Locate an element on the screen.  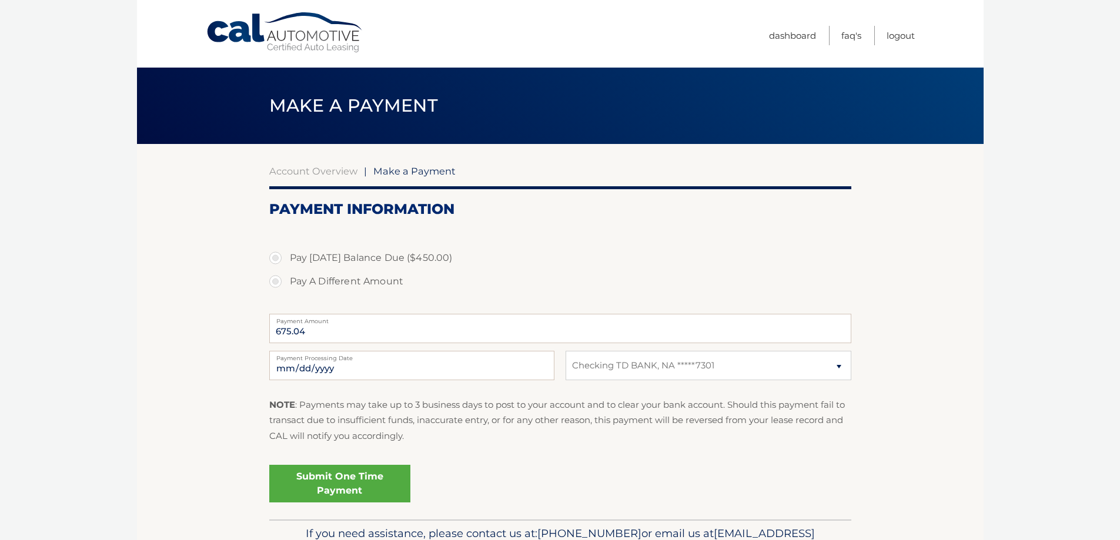
a: Cal Automotive is located at coordinates (285, 32).